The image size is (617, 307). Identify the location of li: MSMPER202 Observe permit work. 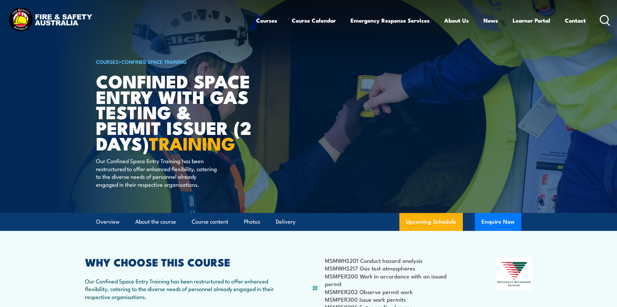
(394, 291).